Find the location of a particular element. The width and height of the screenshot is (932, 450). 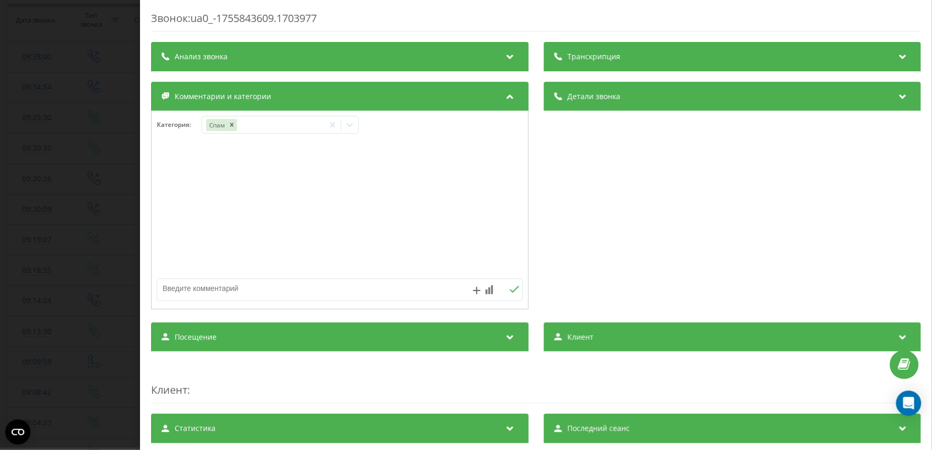

div: Open Intercom Messenger is located at coordinates (909, 403).